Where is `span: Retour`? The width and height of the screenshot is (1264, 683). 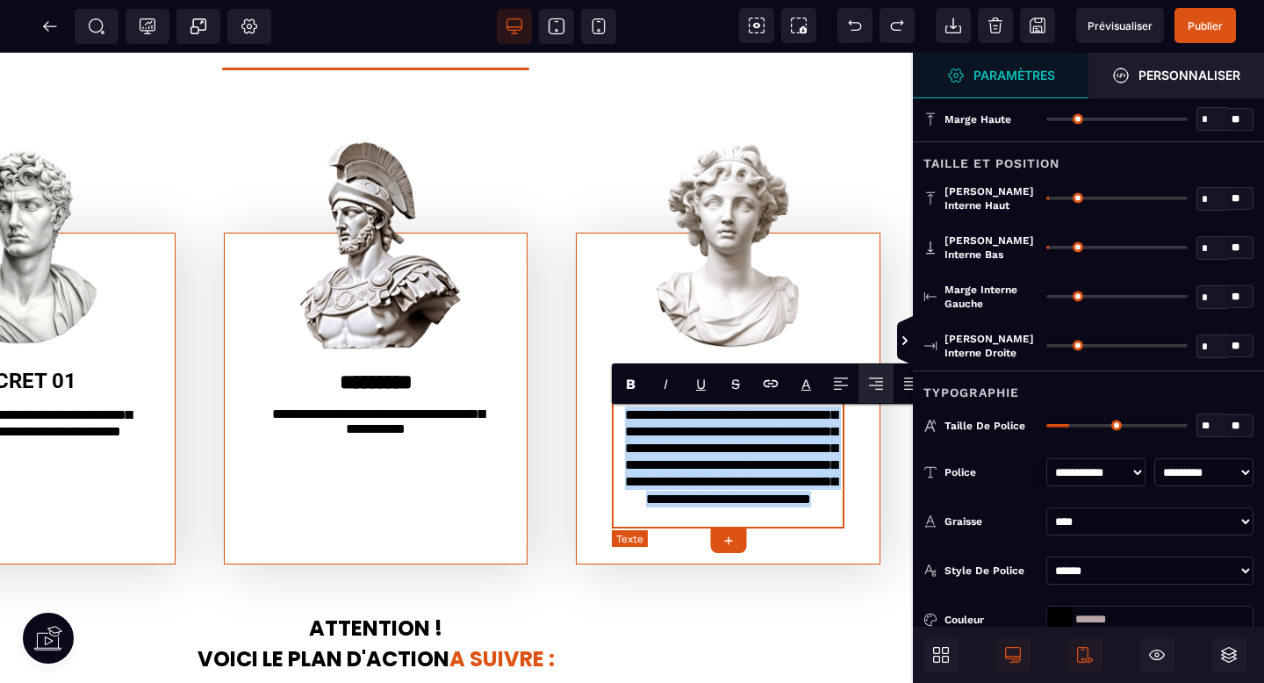
span: Retour is located at coordinates (50, 26).